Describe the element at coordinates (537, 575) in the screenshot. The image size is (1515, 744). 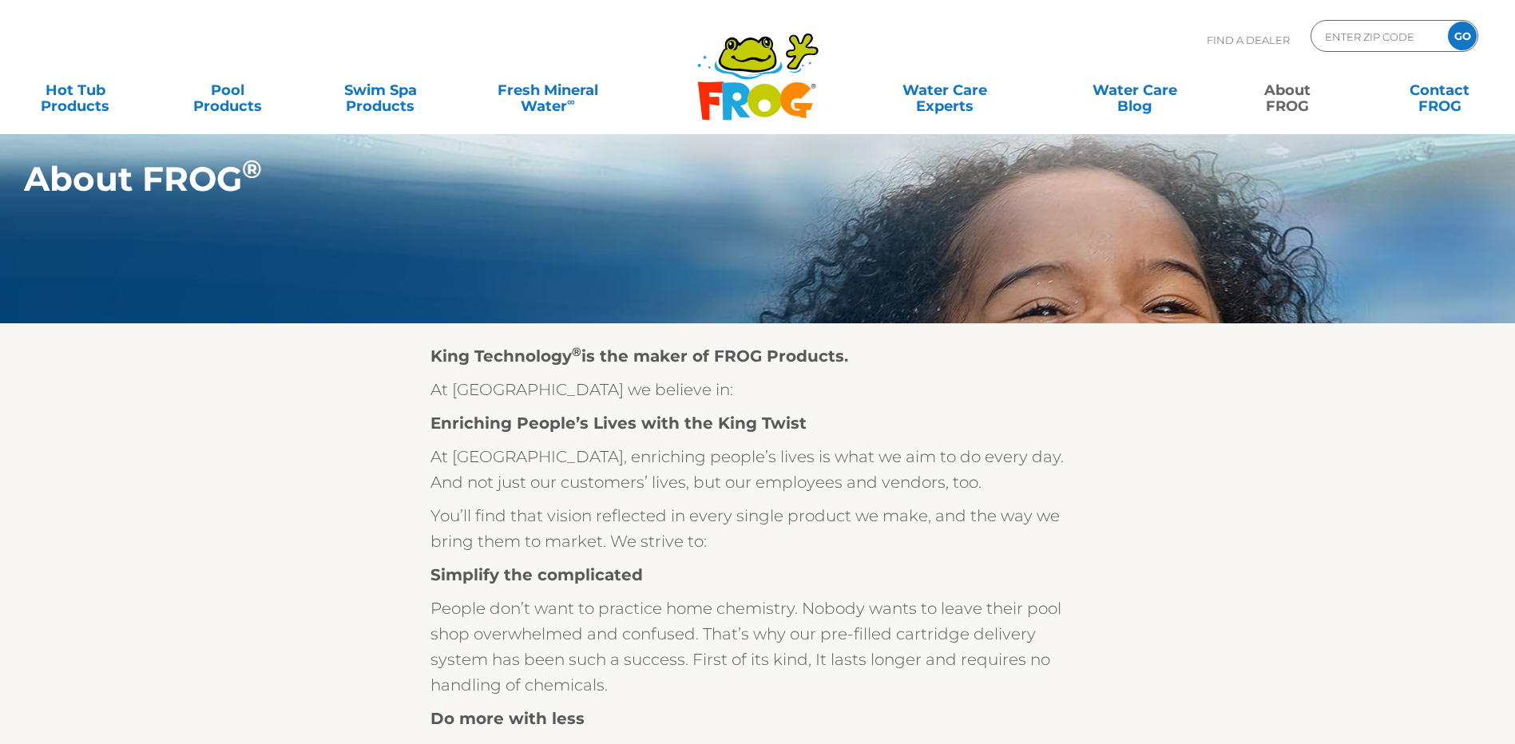
I see `strong: Simplify the complicated` at that location.